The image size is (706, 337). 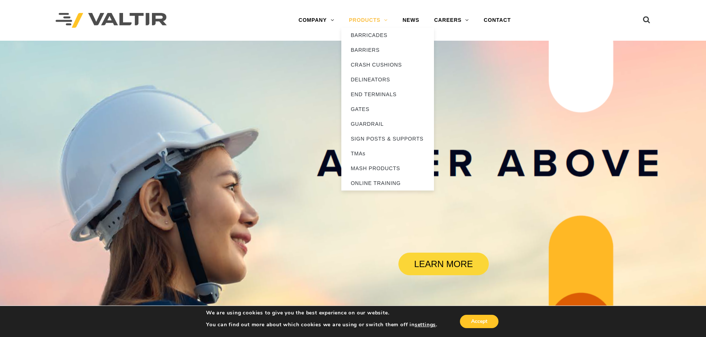 I want to click on a: NEWS, so click(x=410, y=20).